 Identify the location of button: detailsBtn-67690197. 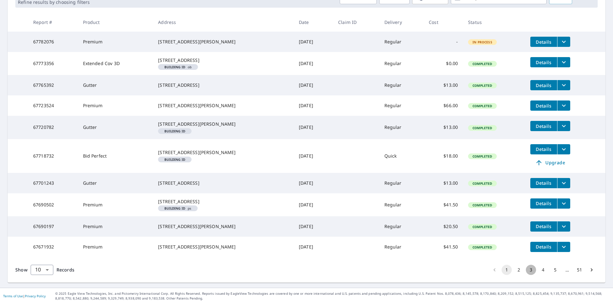
(544, 227).